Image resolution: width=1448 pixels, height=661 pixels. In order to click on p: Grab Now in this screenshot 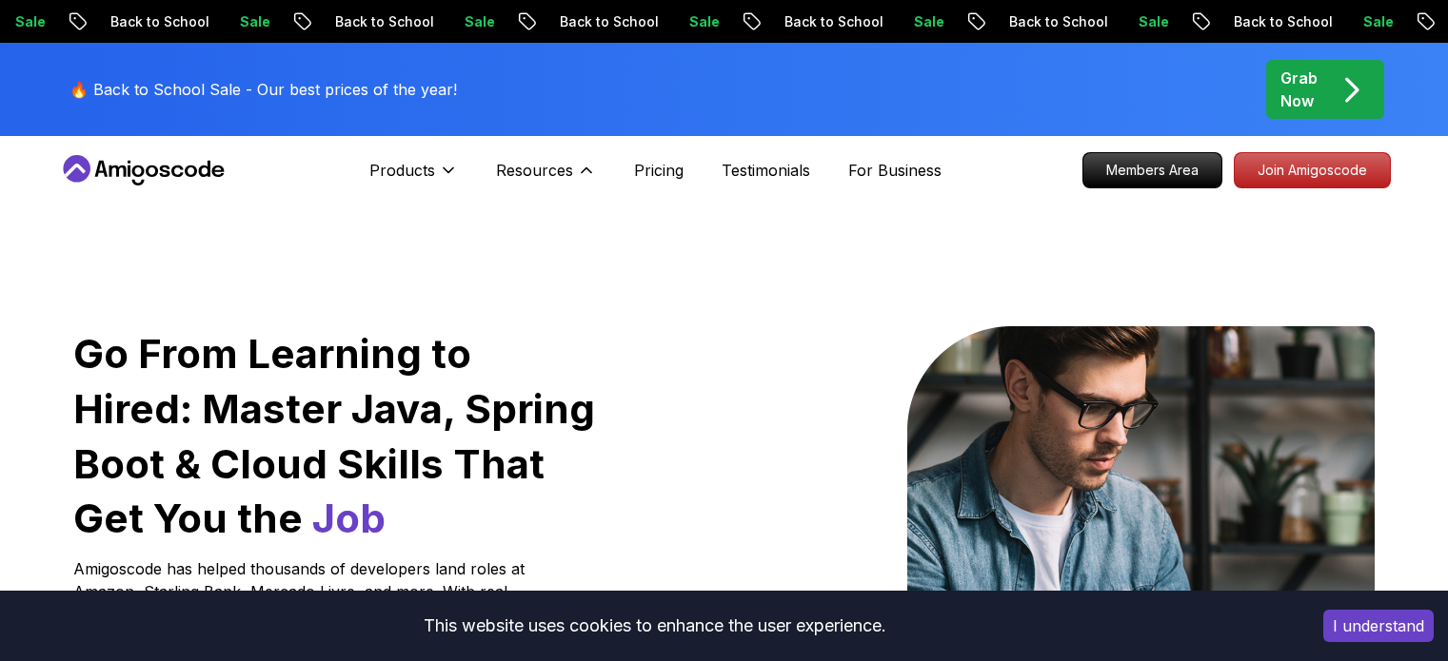, I will do `click(1298, 89)`.